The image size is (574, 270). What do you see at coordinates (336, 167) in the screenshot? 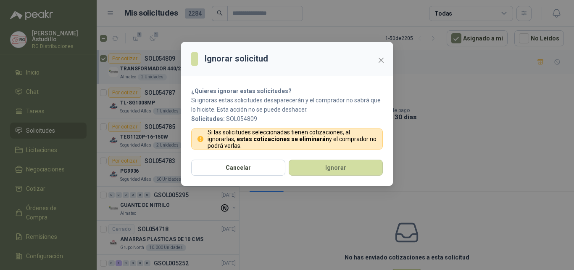
I see `button: Ignorar` at bounding box center [336, 167].